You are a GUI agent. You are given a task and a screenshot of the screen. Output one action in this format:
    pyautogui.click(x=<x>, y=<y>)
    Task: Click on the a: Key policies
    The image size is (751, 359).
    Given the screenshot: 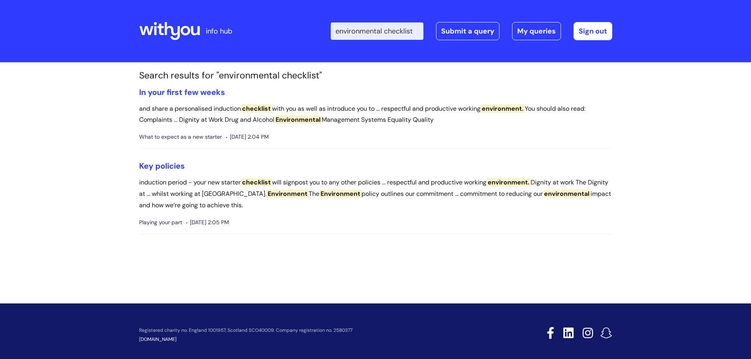 What is the action you would take?
    pyautogui.click(x=162, y=166)
    